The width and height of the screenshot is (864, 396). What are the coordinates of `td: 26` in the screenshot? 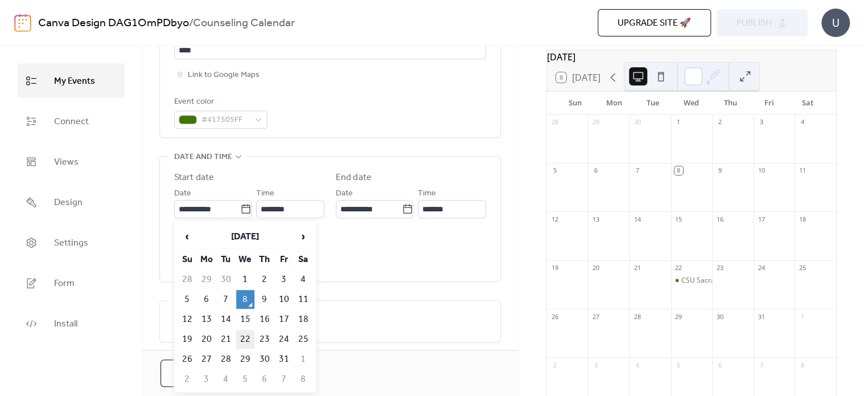 It's located at (187, 359).